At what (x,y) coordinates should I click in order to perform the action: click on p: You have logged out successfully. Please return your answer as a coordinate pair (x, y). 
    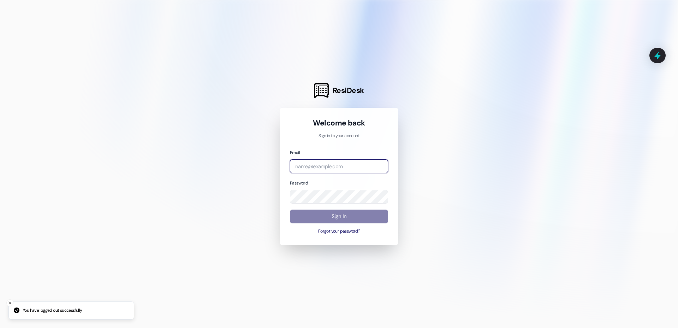
    Looking at the image, I should click on (52, 310).